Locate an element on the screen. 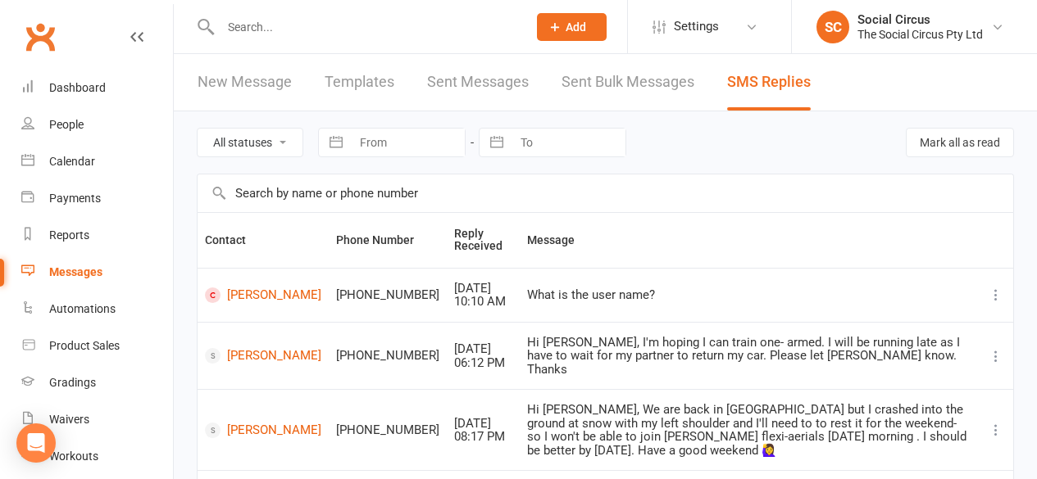  input: Search by name or phone number is located at coordinates (605, 193).